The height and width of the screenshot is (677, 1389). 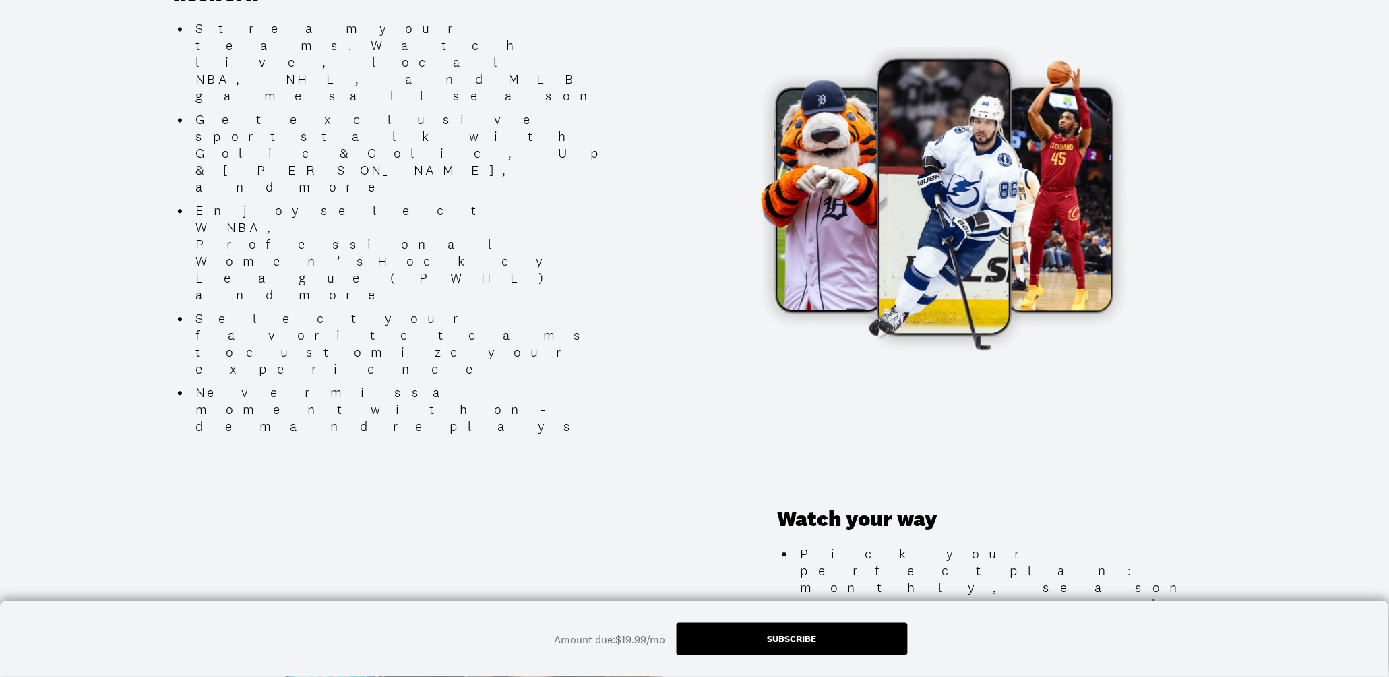 What do you see at coordinates (945, 199) in the screenshot?
I see `img: Promotional Image` at bounding box center [945, 199].